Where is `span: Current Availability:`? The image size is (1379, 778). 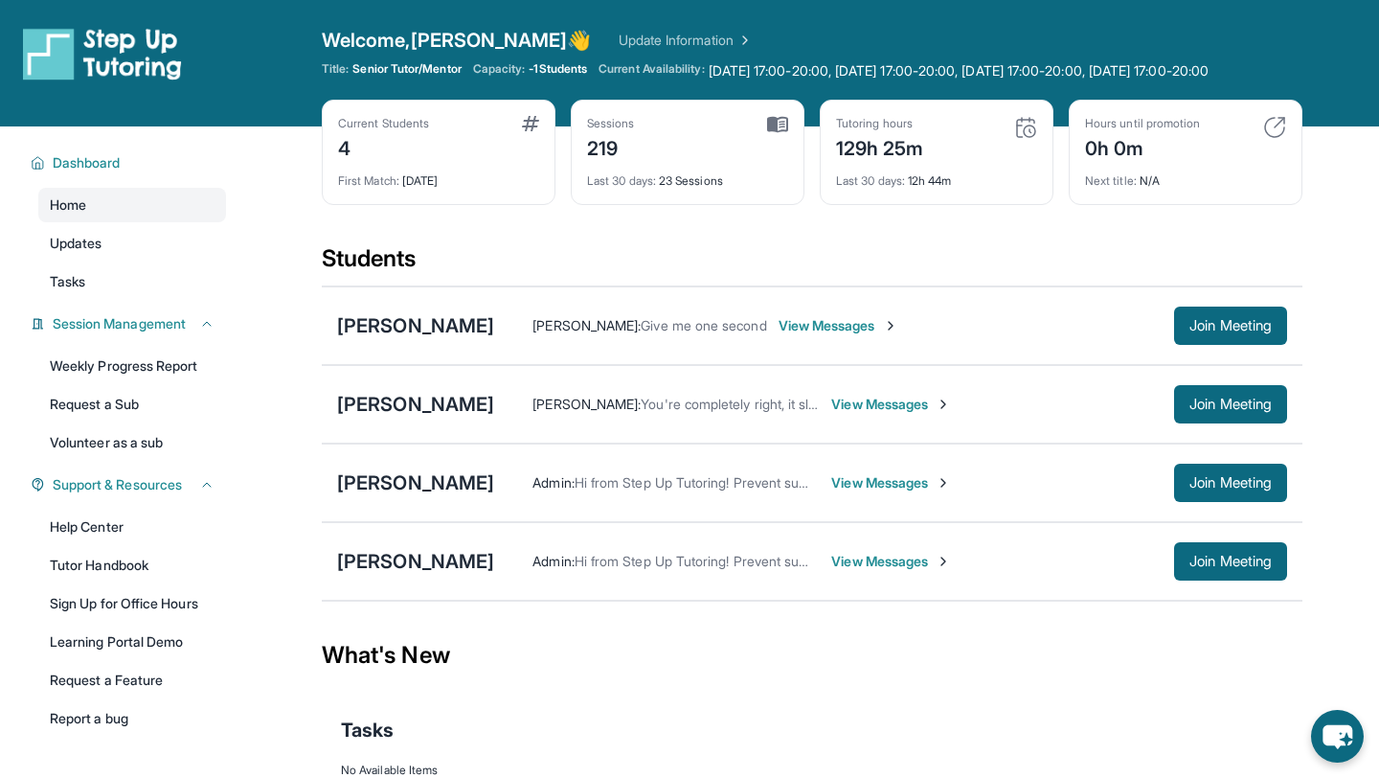 span: Current Availability: is located at coordinates (651, 71).